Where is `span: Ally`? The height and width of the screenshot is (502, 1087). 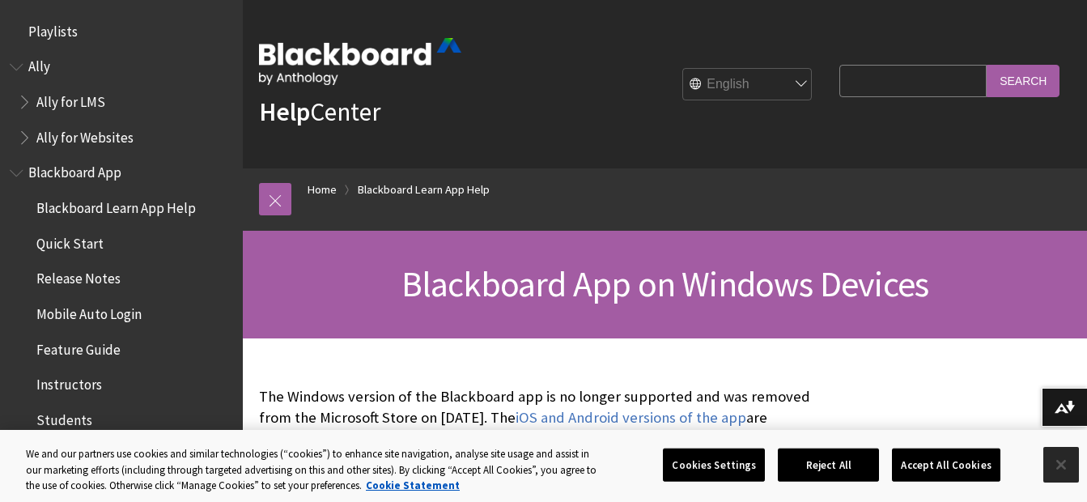
span: Ally is located at coordinates (39, 64).